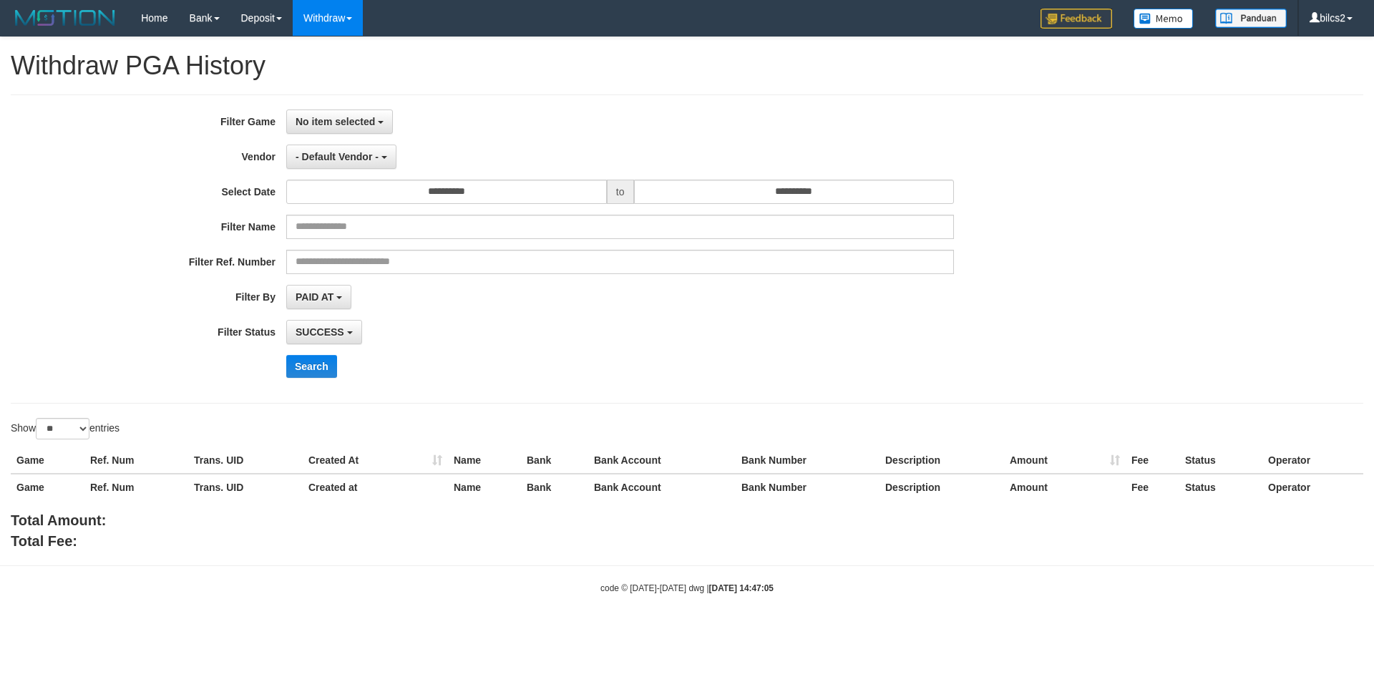 The height and width of the screenshot is (682, 1374). Describe the element at coordinates (335, 122) in the screenshot. I see `span: No item selected` at that location.